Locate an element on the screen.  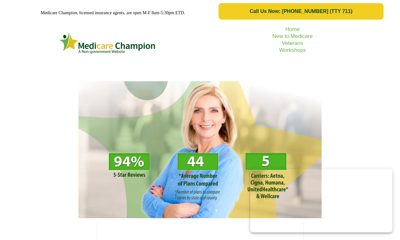
a: Call Us Now: 1-833-823-1990 (TTY 711) is located at coordinates (301, 11).